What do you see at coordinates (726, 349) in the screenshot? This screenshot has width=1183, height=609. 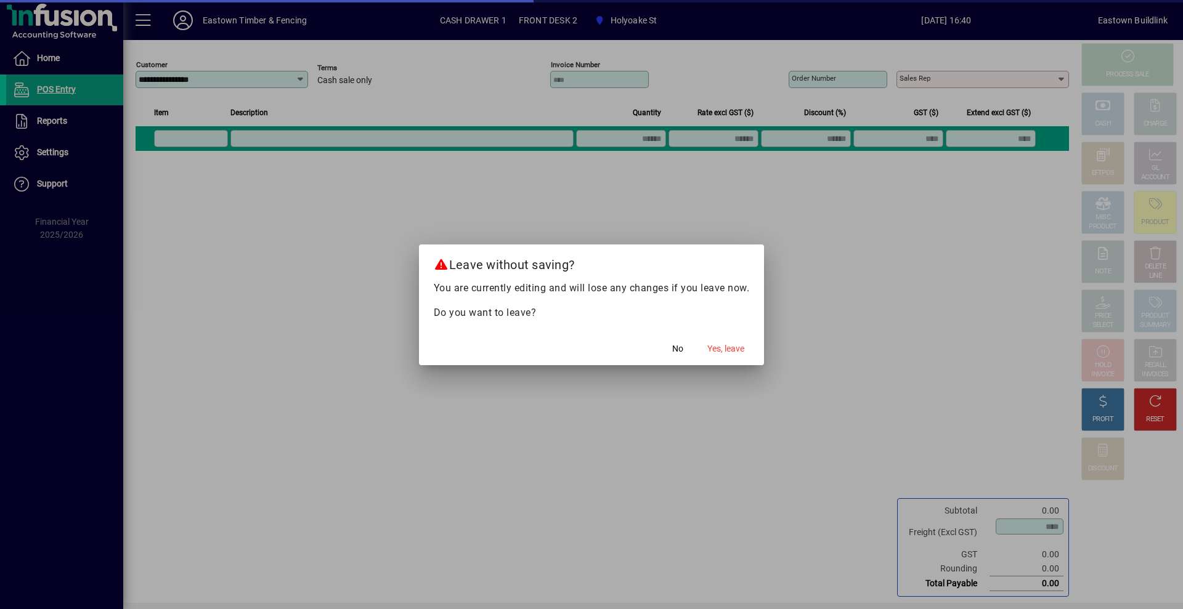 I see `button: Yes, leave` at bounding box center [726, 349].